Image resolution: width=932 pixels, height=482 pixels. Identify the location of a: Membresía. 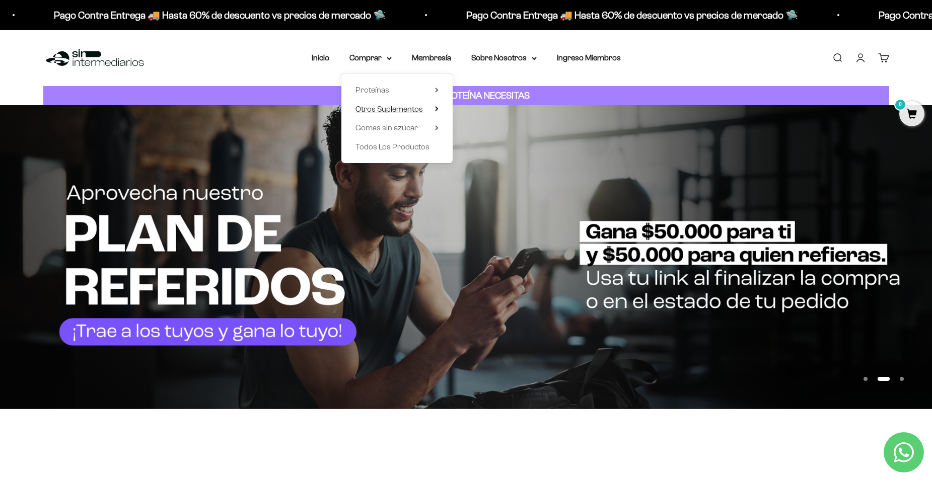
(431, 57).